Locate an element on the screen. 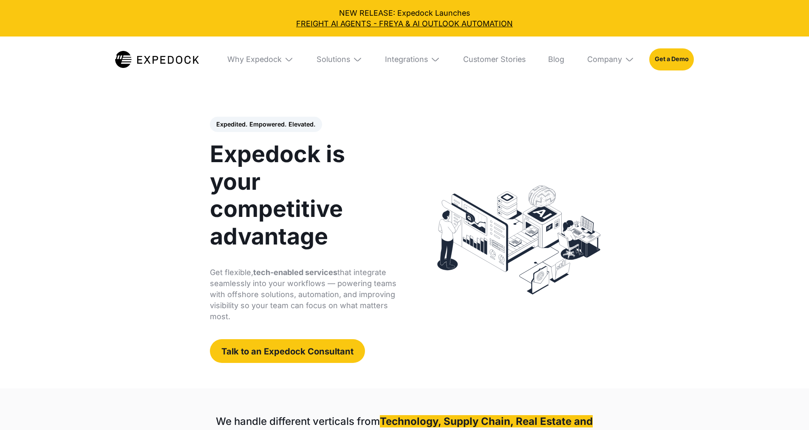  strong: tech-enabled services is located at coordinates (295, 272).